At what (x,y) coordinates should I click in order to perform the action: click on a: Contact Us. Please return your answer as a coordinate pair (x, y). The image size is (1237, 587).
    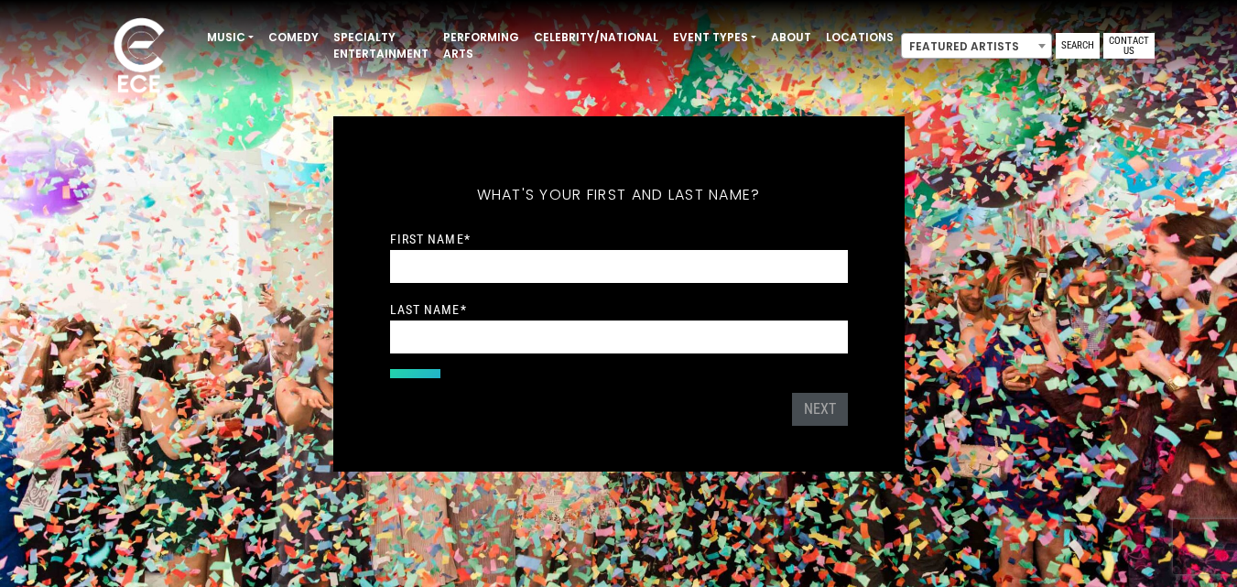
    Looking at the image, I should click on (1129, 46).